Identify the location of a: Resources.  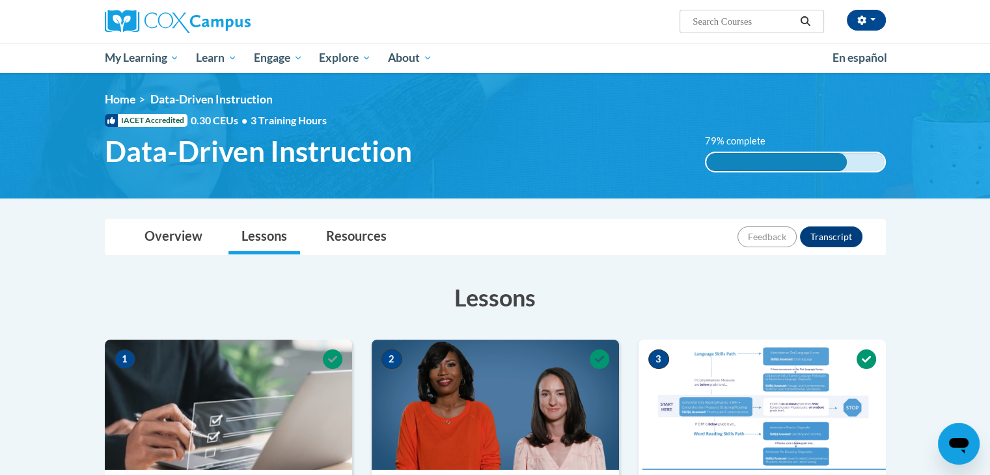
(356, 237).